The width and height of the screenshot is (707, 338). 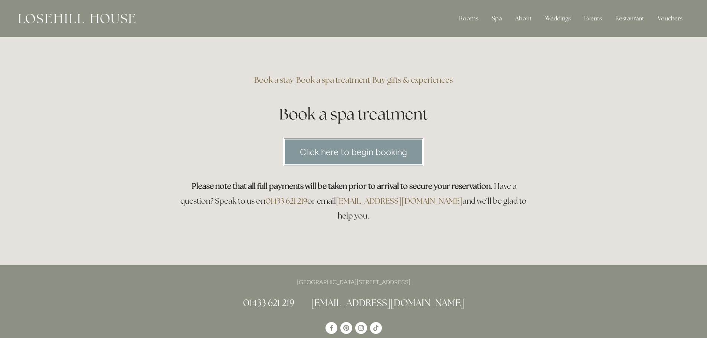 I want to click on a: Instagram, so click(x=361, y=328).